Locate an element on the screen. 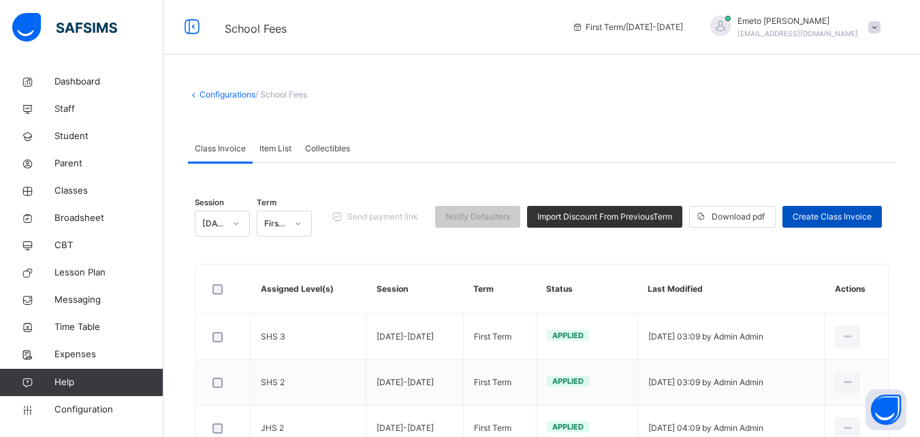  span: Notify Defaulters is located at coordinates (477, 217).